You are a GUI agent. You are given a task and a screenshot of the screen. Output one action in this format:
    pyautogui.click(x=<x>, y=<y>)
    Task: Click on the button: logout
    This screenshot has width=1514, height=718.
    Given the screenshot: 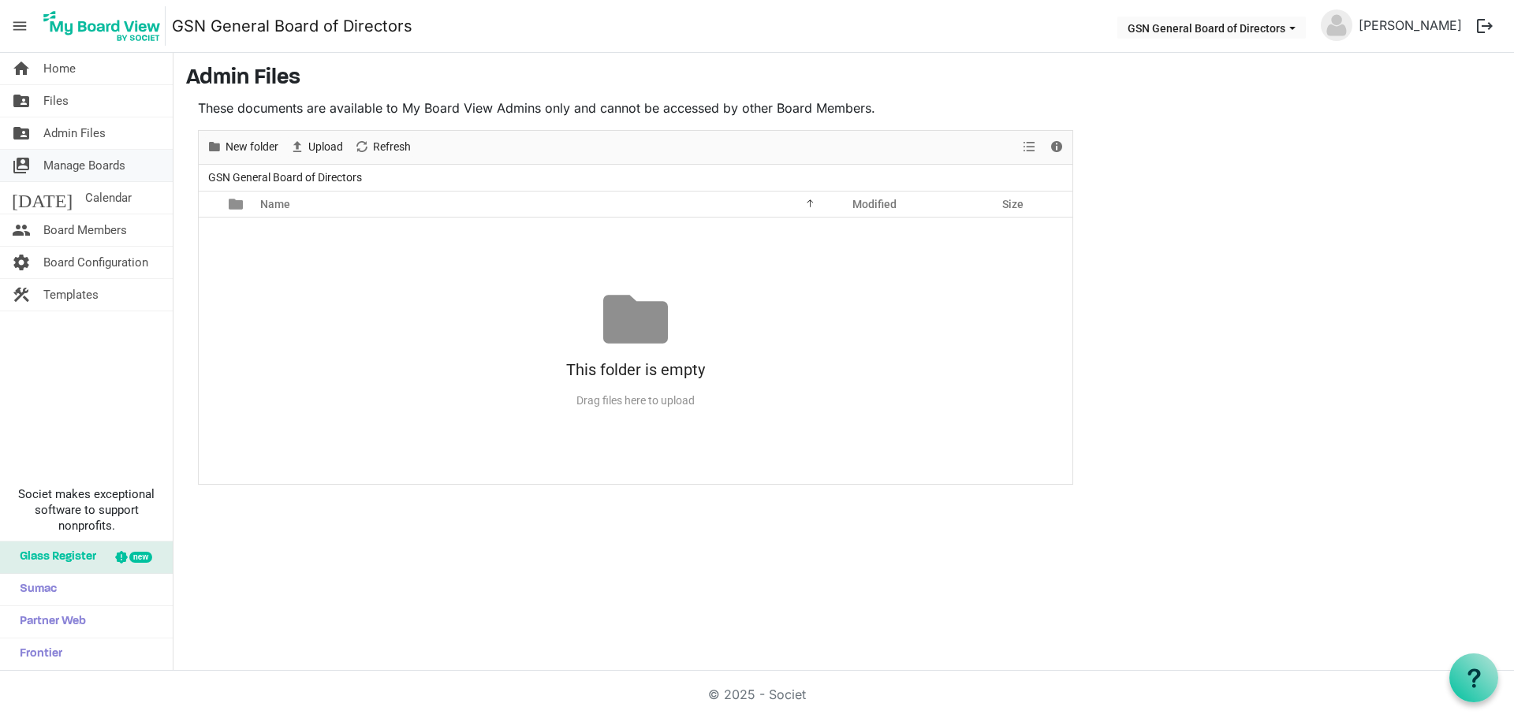 What is the action you would take?
    pyautogui.click(x=1485, y=26)
    